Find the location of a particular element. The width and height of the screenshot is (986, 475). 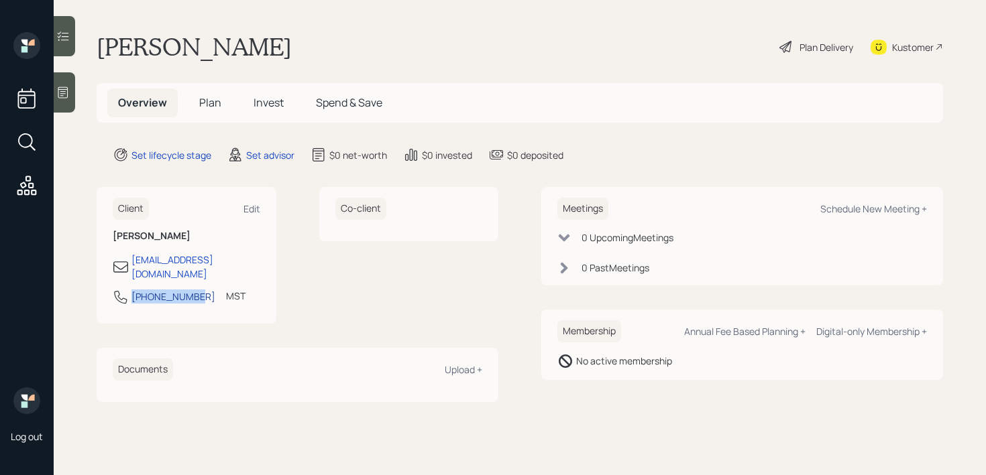

span: Plan is located at coordinates (210, 103).